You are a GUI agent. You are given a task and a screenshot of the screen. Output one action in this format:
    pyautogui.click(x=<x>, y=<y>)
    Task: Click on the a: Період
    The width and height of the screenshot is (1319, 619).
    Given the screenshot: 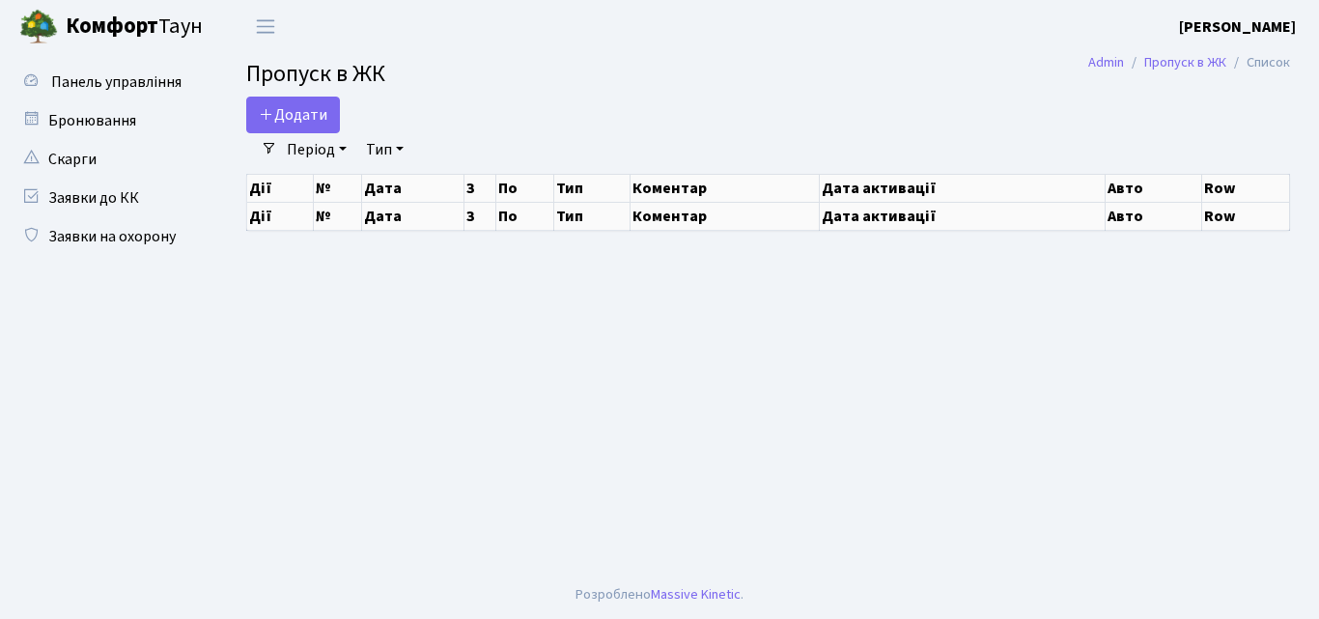 What is the action you would take?
    pyautogui.click(x=317, y=150)
    